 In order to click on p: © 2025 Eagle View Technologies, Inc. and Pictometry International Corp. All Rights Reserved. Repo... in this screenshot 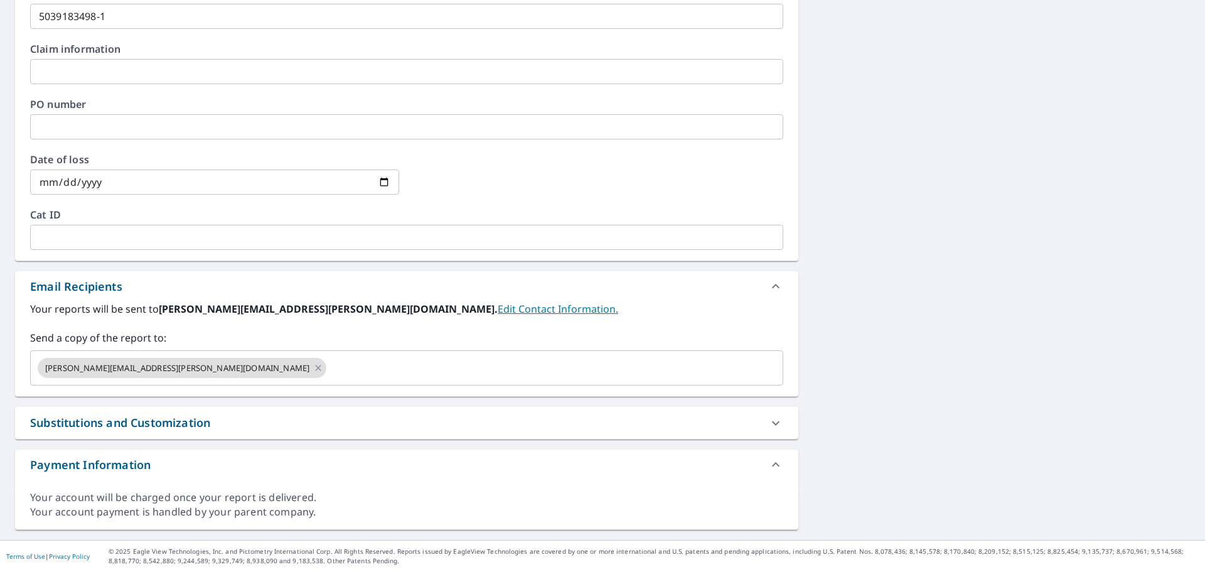, I will do `click(653, 556)`.